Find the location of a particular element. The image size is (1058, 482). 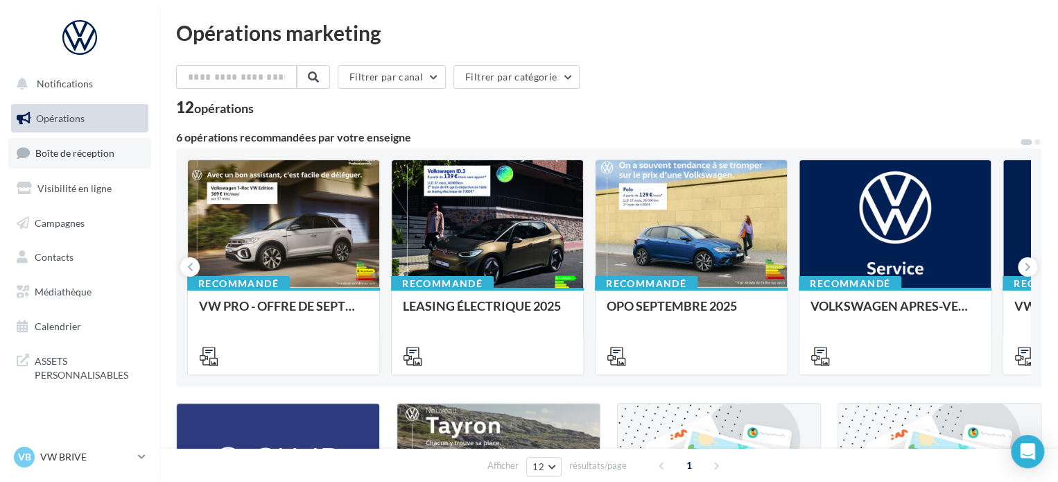

div: Open Intercom Messenger is located at coordinates (1028, 451).